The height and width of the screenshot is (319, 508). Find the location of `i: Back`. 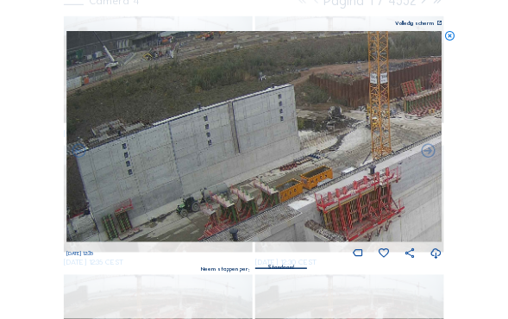

i: Back is located at coordinates (429, 151).